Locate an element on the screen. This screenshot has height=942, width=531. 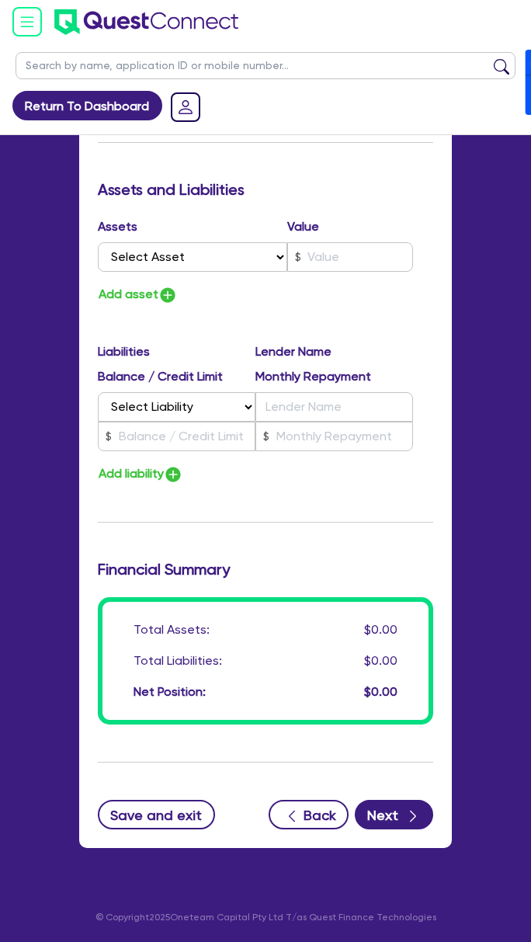
div: Net Position: is located at coordinates (169, 692).